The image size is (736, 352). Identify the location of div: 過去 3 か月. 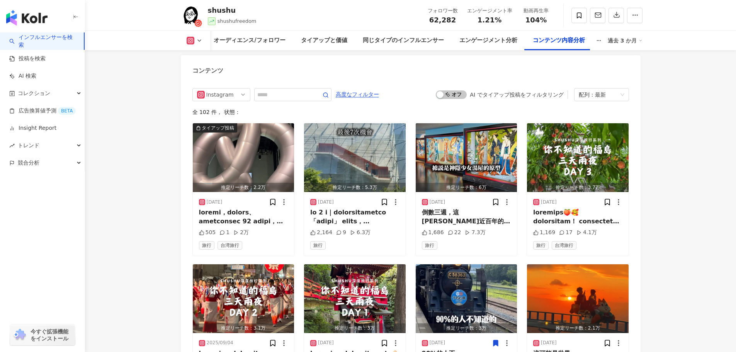
(625, 41).